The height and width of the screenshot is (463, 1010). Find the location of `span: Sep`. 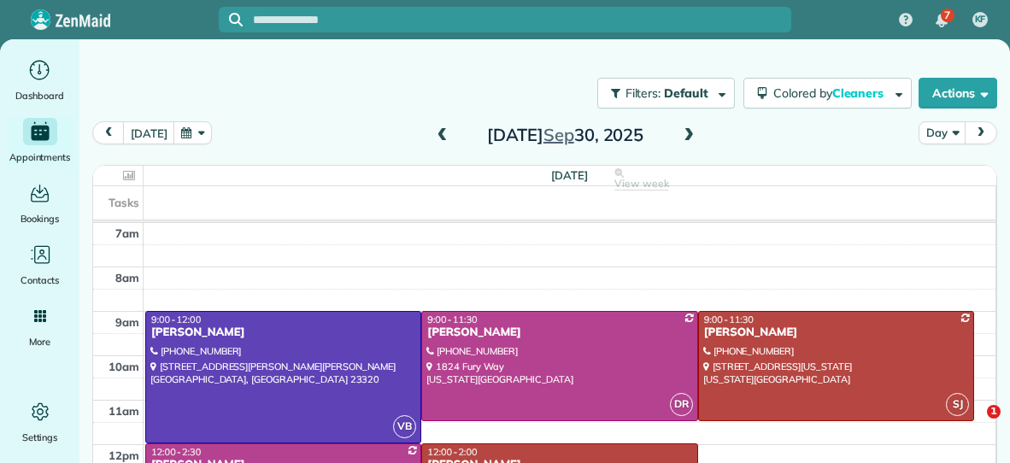

span: Sep is located at coordinates (559, 134).